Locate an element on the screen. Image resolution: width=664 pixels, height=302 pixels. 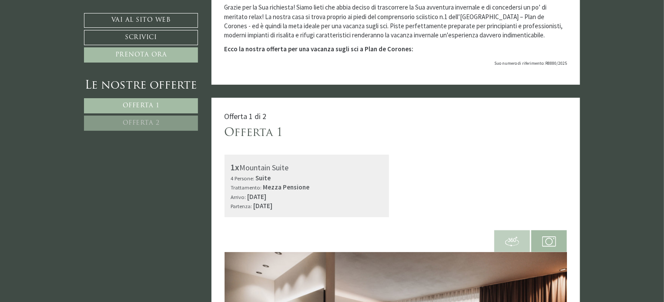
p: Grazie per la Sua richiesta! Siamo lieti che abbia deciso di trascorrere la Sua avventura inverna... is located at coordinates (396, 21).